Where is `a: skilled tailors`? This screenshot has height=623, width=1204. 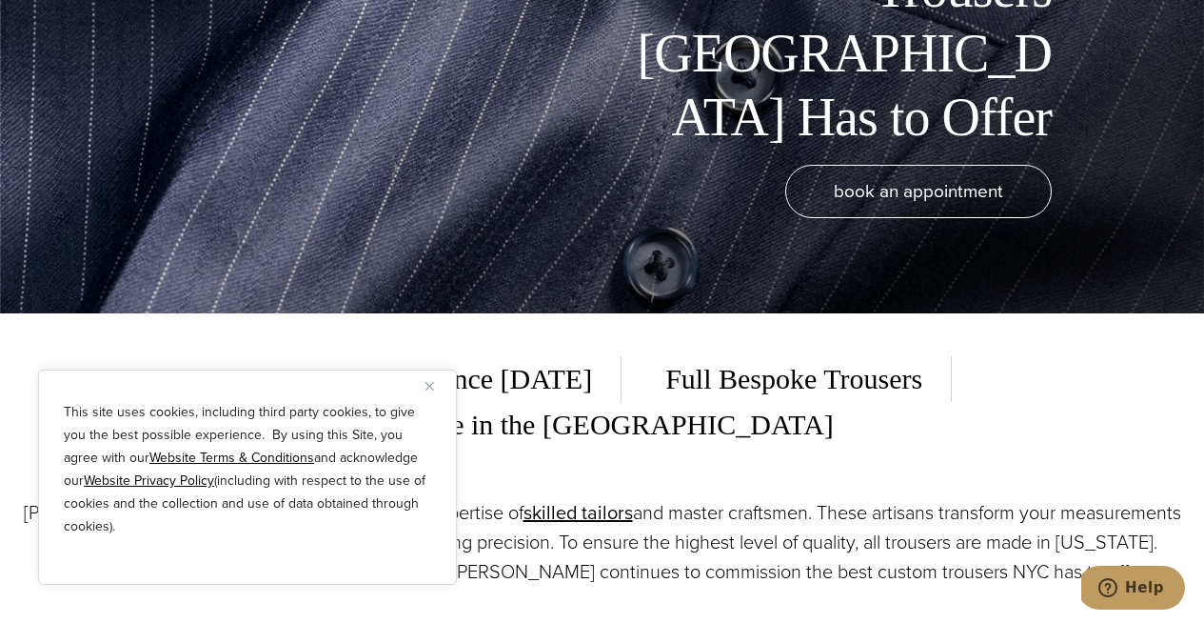
a: skilled tailors is located at coordinates (578, 512).